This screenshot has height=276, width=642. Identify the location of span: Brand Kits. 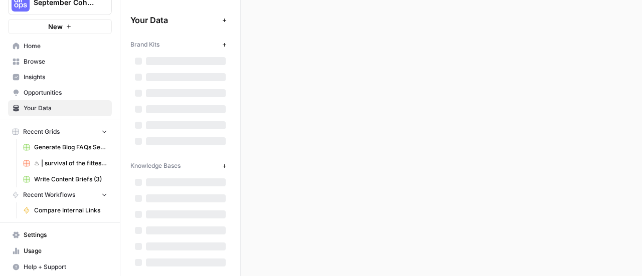
(145, 45).